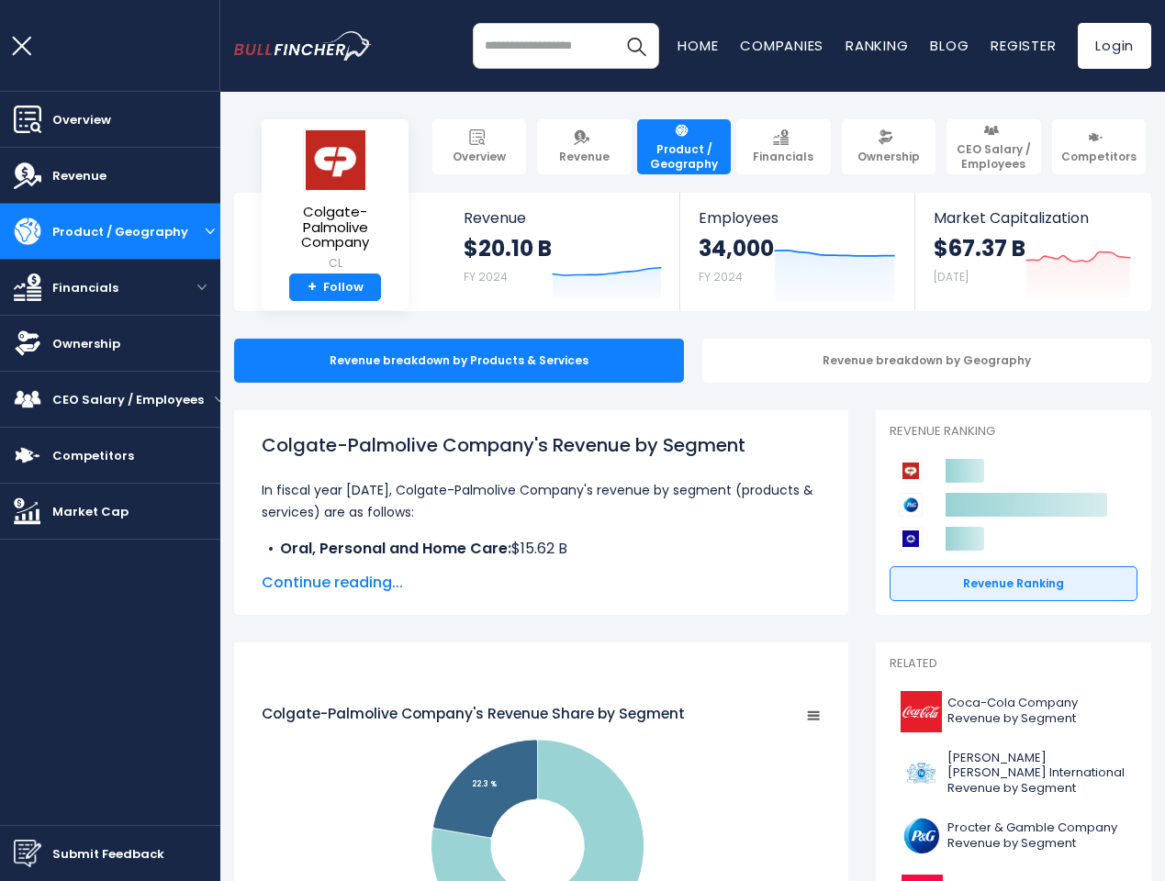 This screenshot has height=881, width=1165. Describe the element at coordinates (1115, 46) in the screenshot. I see `a: Login` at that location.